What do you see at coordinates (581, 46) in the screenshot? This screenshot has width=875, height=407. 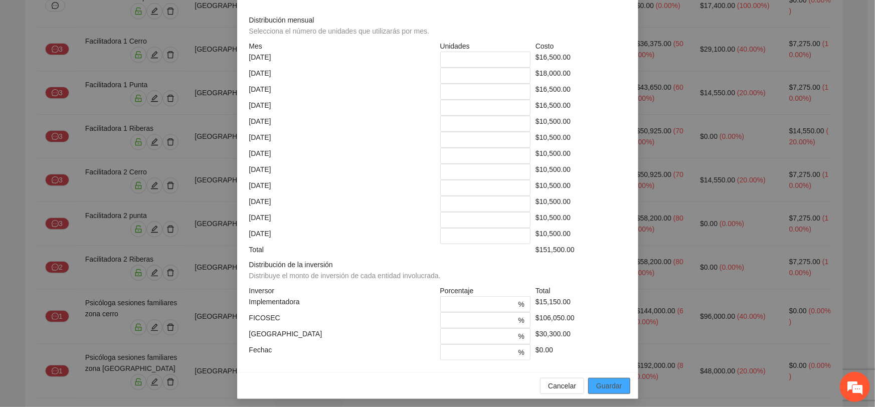 I see `div: Costo` at bounding box center [581, 46].